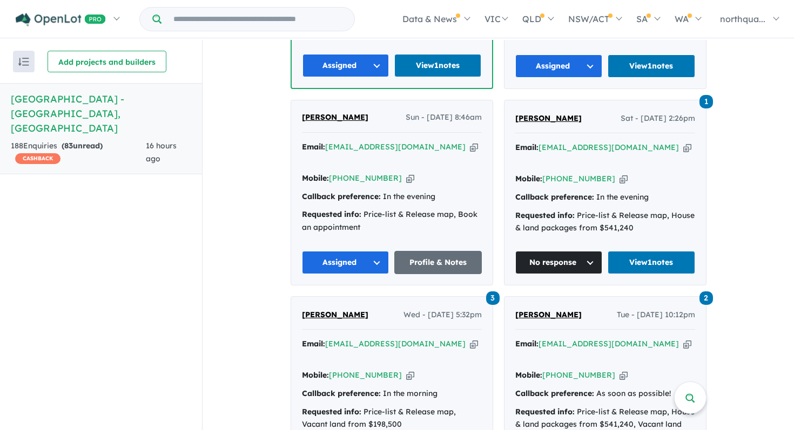 The width and height of the screenshot is (794, 430). I want to click on div: In the morning, so click(391, 394).